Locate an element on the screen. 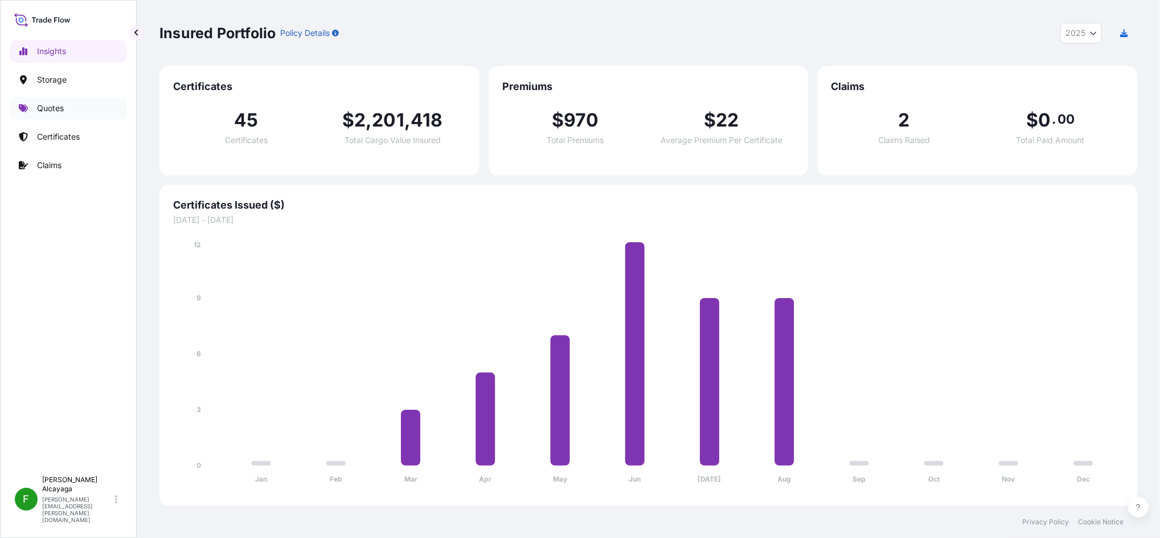 Image resolution: width=1160 pixels, height=538 pixels. span: 418 is located at coordinates (426, 120).